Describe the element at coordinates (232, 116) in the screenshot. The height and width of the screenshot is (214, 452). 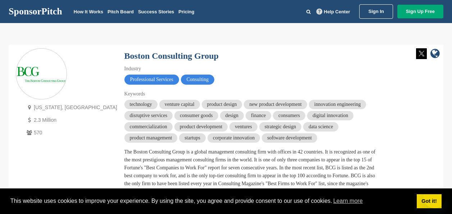
I see `span: design` at that location.